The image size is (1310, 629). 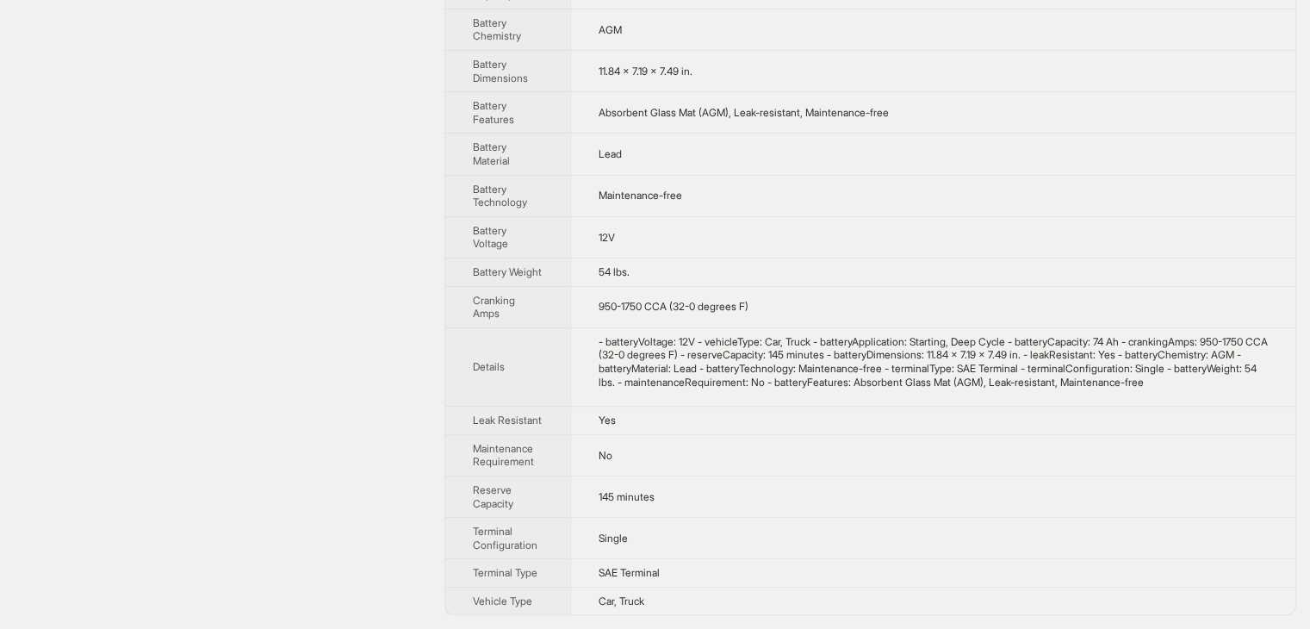 What do you see at coordinates (497, 29) in the screenshot?
I see `span: Battery Chemistry` at bounding box center [497, 29].